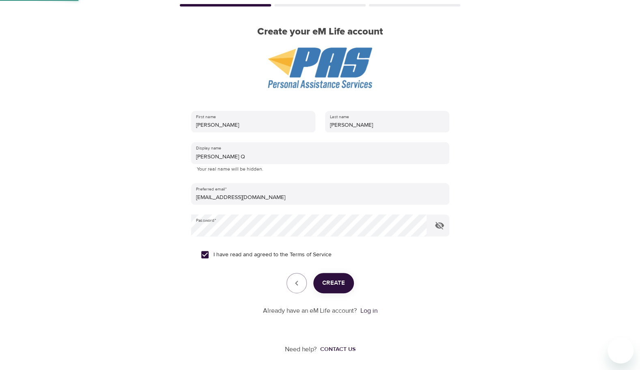  I want to click on div: Contact us, so click(338, 349).